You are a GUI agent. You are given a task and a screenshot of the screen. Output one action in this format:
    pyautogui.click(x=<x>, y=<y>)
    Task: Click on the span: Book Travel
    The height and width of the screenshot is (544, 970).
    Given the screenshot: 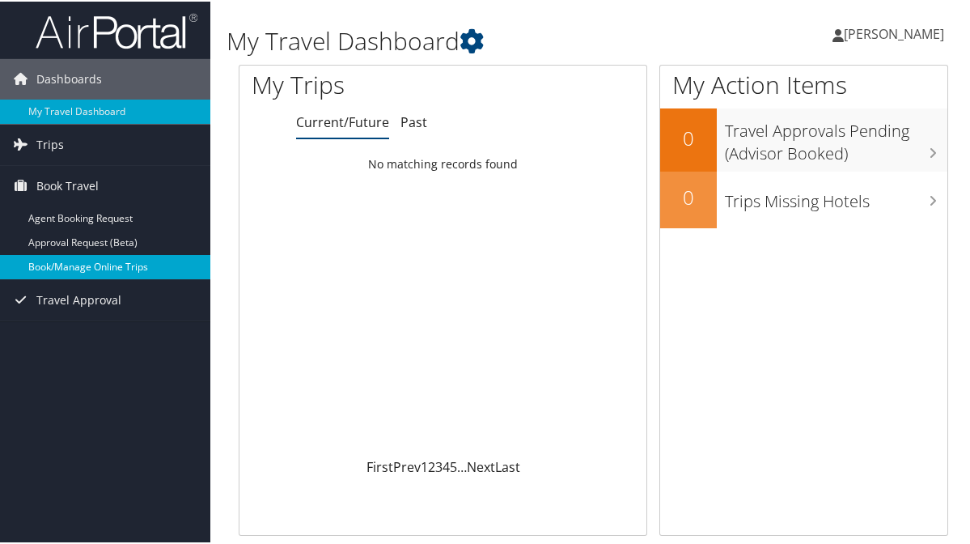 What is the action you would take?
    pyautogui.click(x=67, y=184)
    